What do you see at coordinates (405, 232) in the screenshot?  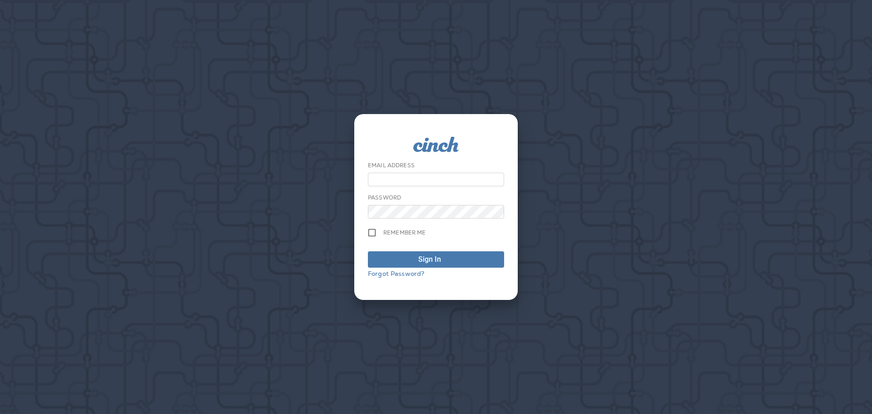 I see `span: Remember me` at bounding box center [405, 232].